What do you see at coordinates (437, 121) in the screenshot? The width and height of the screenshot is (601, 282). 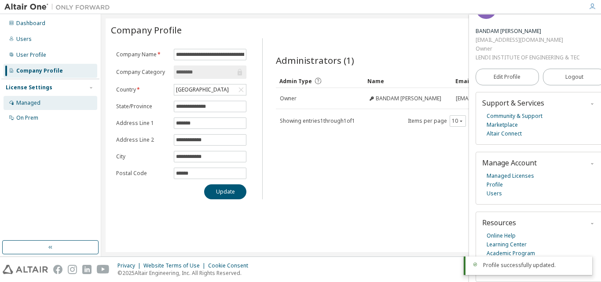 I see `span: Items per page` at bounding box center [437, 121].